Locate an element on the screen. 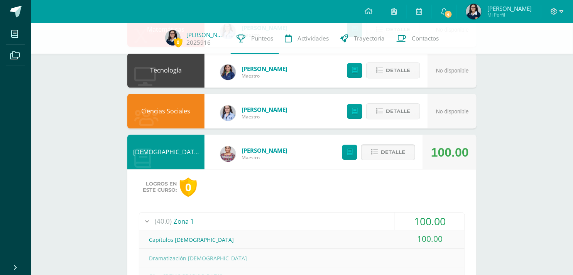 The width and height of the screenshot is (573, 275). div: Zona 1 is located at coordinates (302, 221).